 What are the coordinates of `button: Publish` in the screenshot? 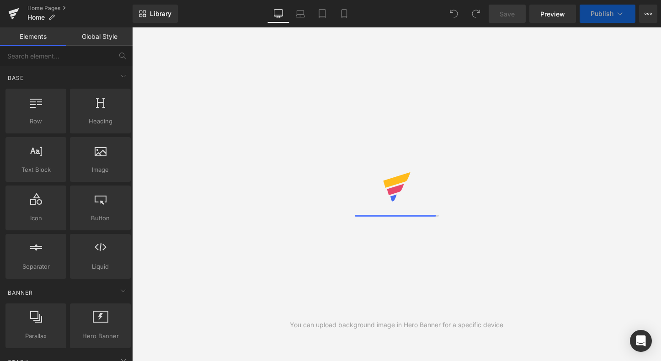 It's located at (608, 14).